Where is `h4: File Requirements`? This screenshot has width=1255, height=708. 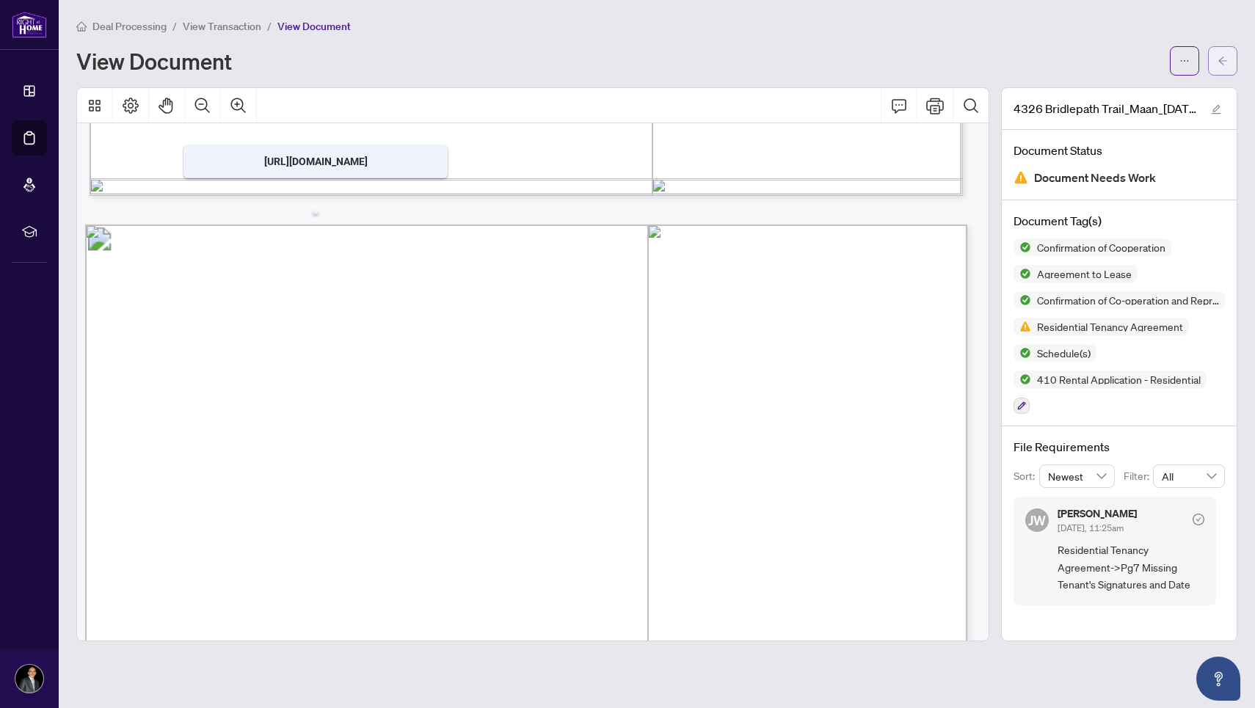 h4: File Requirements is located at coordinates (1119, 447).